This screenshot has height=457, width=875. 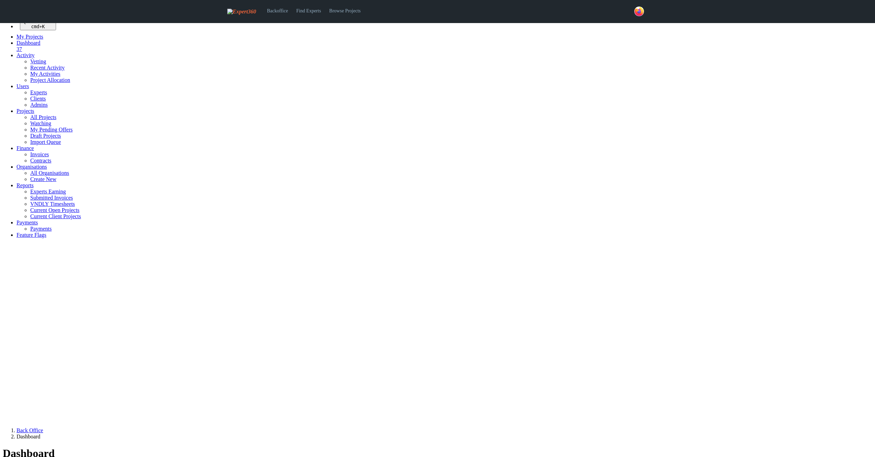 What do you see at coordinates (639, 11) in the screenshot?
I see `img: 43c7540e-2bad-45db-b78b-6a21b27032e5-normal.png` at bounding box center [639, 11].